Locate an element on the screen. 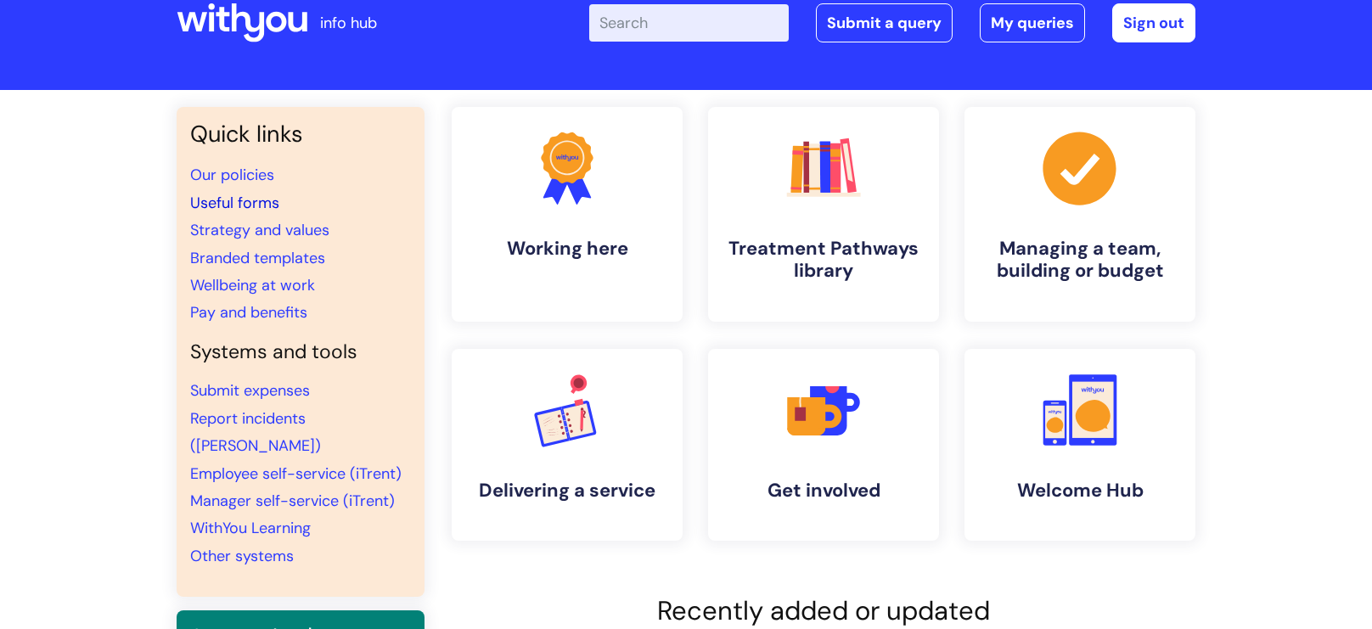 The image size is (1372, 629). a: WithYou Learning is located at coordinates (250, 528).